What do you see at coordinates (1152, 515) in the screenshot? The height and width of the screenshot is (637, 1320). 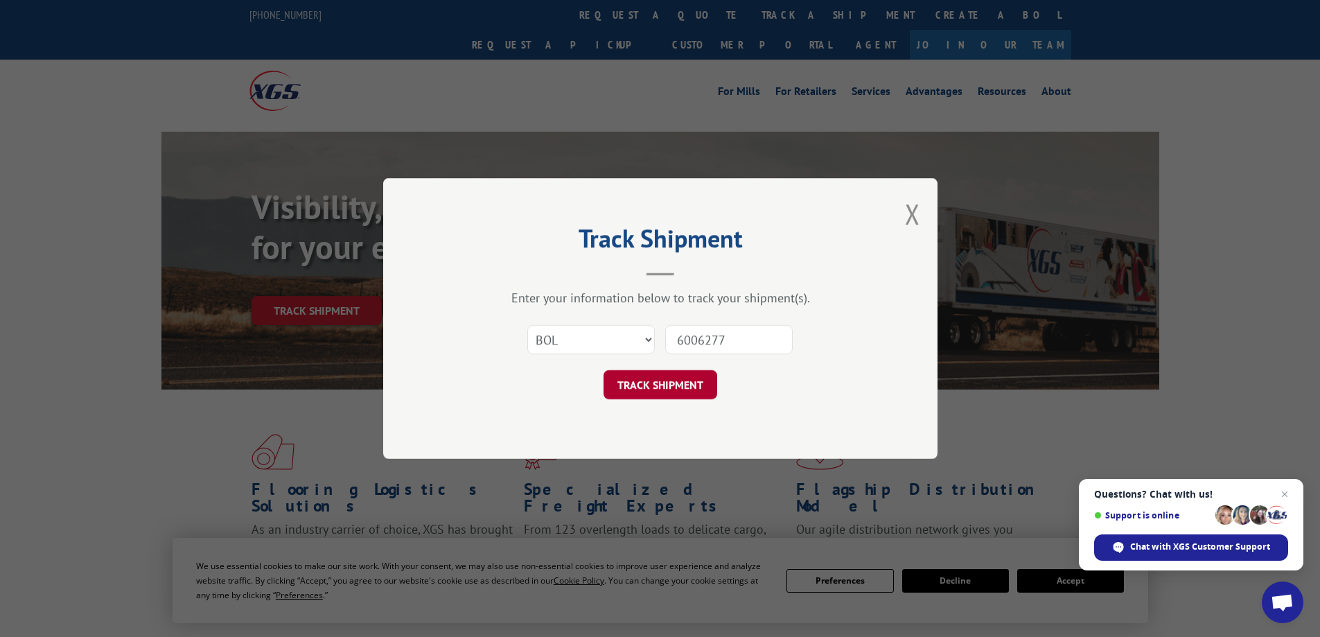 I see `span: Support is online` at bounding box center [1152, 515].